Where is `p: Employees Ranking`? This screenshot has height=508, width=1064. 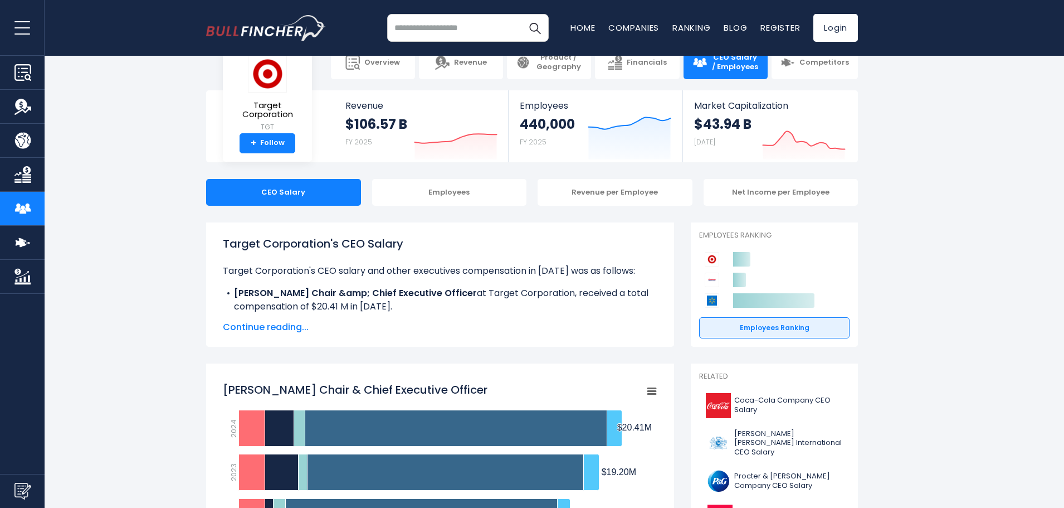 p: Employees Ranking is located at coordinates (775, 235).